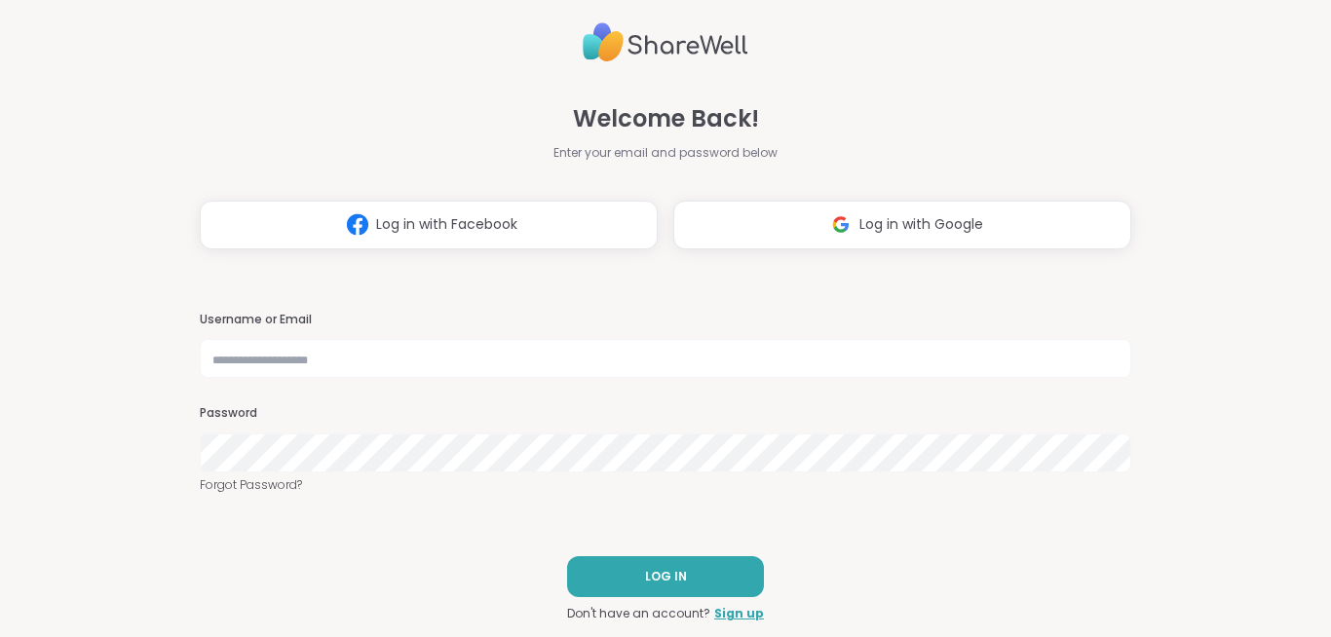  I want to click on span: Don't have an account?, so click(638, 614).